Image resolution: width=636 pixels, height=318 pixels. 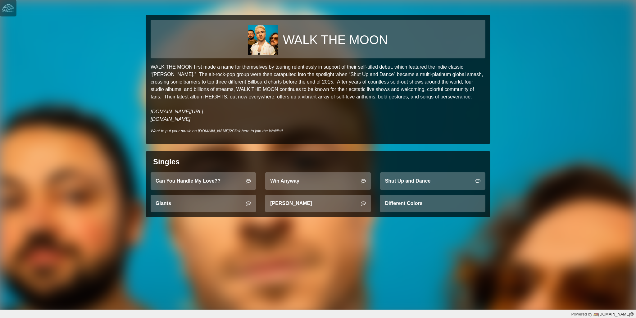 I want to click on a: Giants, so click(x=203, y=203).